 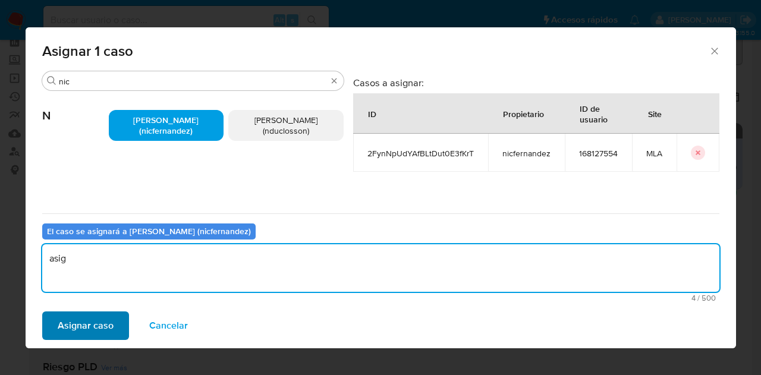 I want to click on span: N, so click(x=75, y=107).